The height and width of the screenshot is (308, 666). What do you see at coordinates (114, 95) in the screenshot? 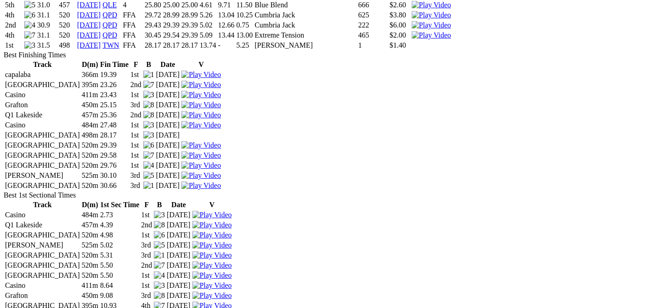
I see `td: 23.43` at bounding box center [114, 95].